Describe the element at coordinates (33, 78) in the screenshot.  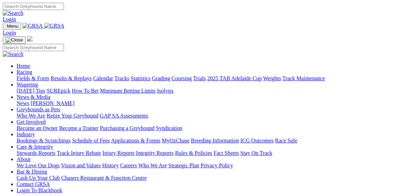
I see `a: Fields & Form` at that location.